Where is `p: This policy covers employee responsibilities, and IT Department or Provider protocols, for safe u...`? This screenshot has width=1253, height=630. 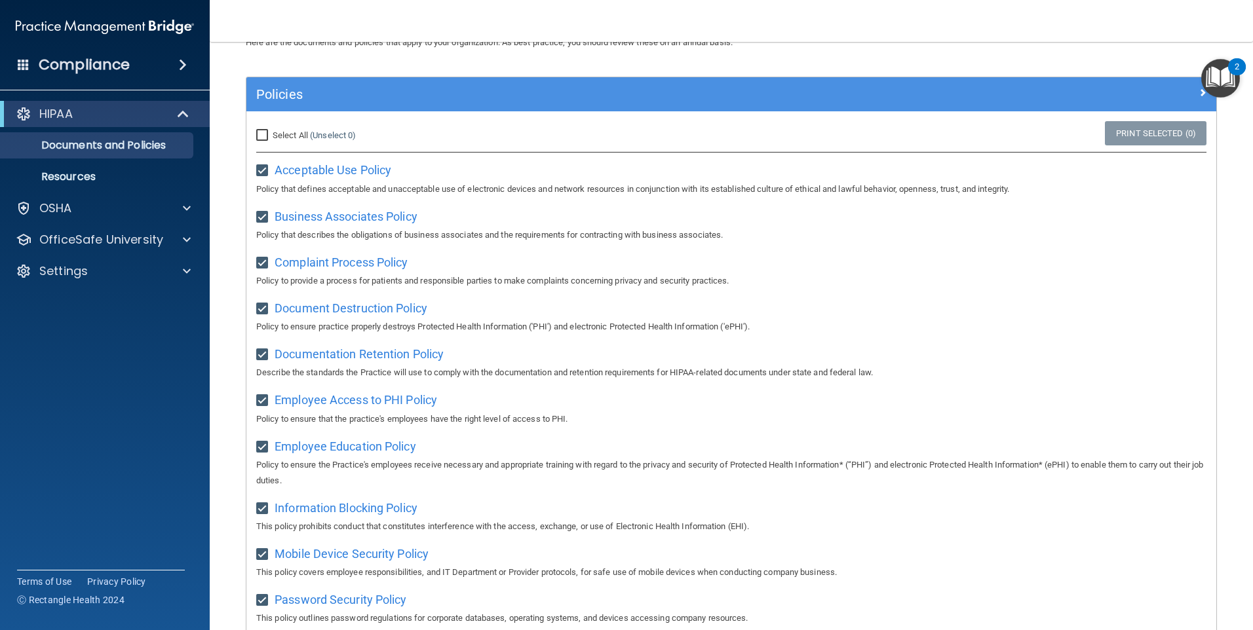 p: This policy covers employee responsibilities, and IT Department or Provider protocols, for safe u... is located at coordinates (731, 573).